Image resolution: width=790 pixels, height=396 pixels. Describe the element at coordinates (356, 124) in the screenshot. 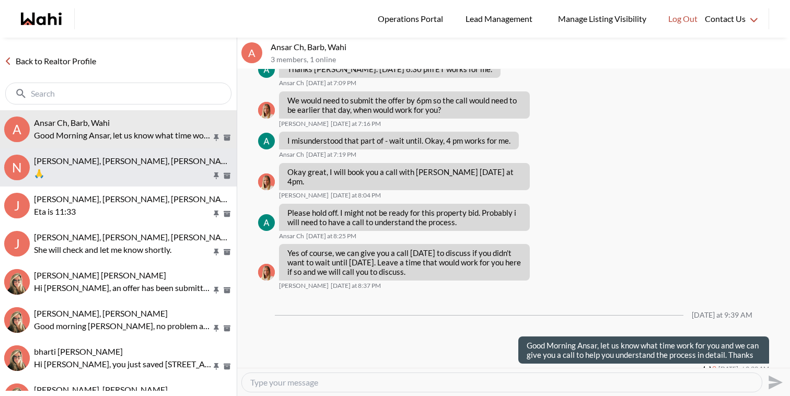

I see `time: 2025-08-14T23:16:38.017Z` at that location.